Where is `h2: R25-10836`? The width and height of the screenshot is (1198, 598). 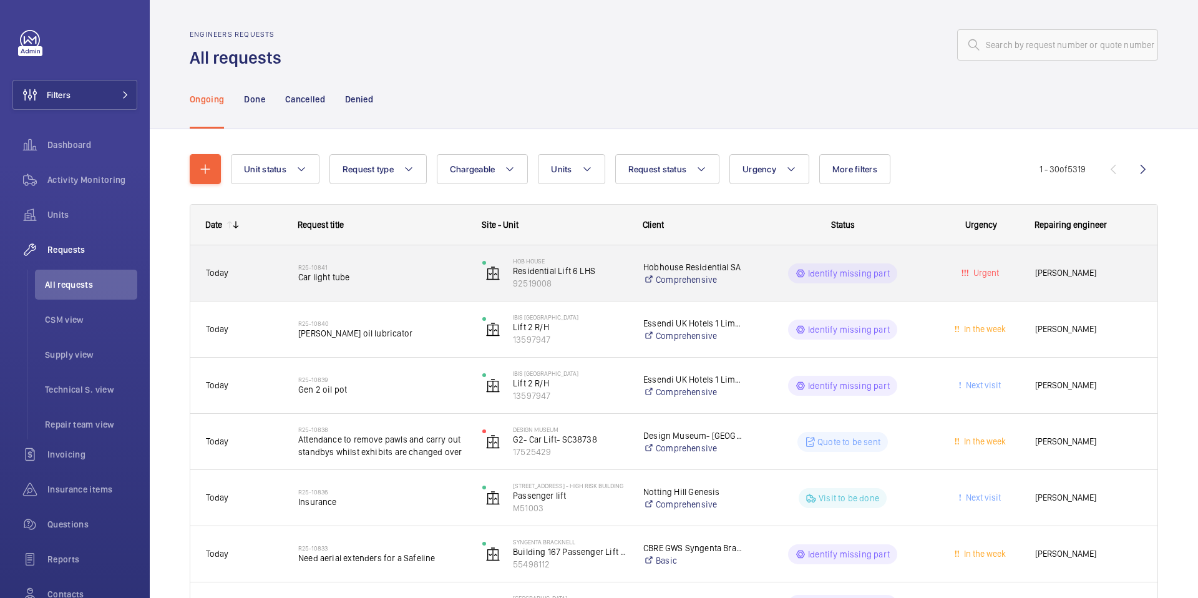
h2: R25-10836 is located at coordinates (382, 492).